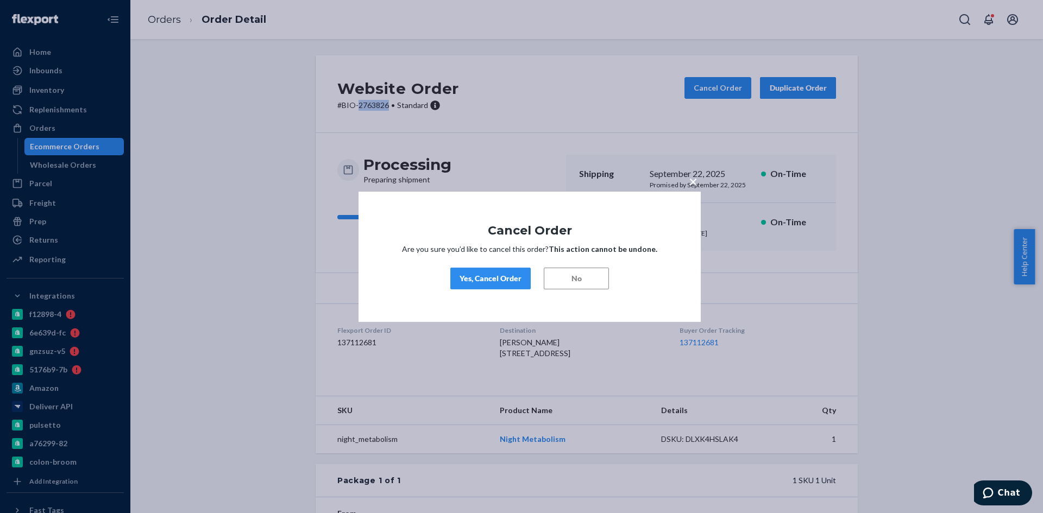 This screenshot has height=513, width=1043. I want to click on strong: This action cannot be undone., so click(603, 249).